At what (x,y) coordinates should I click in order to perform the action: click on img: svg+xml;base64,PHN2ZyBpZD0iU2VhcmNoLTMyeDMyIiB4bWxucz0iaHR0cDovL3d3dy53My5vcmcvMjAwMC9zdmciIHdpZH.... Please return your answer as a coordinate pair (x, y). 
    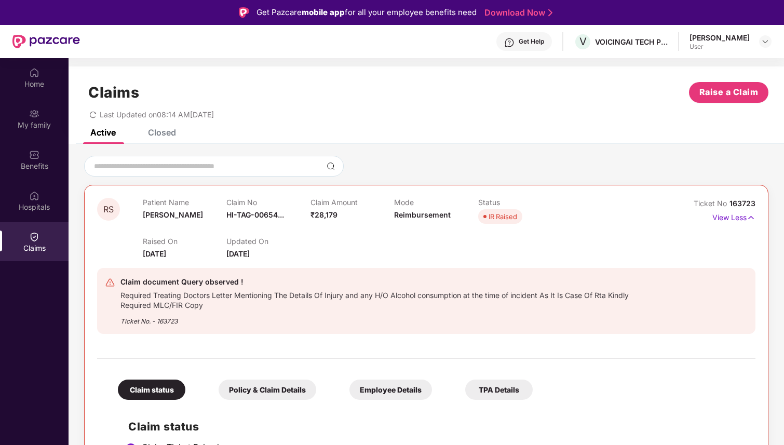
    Looking at the image, I should click on (331, 166).